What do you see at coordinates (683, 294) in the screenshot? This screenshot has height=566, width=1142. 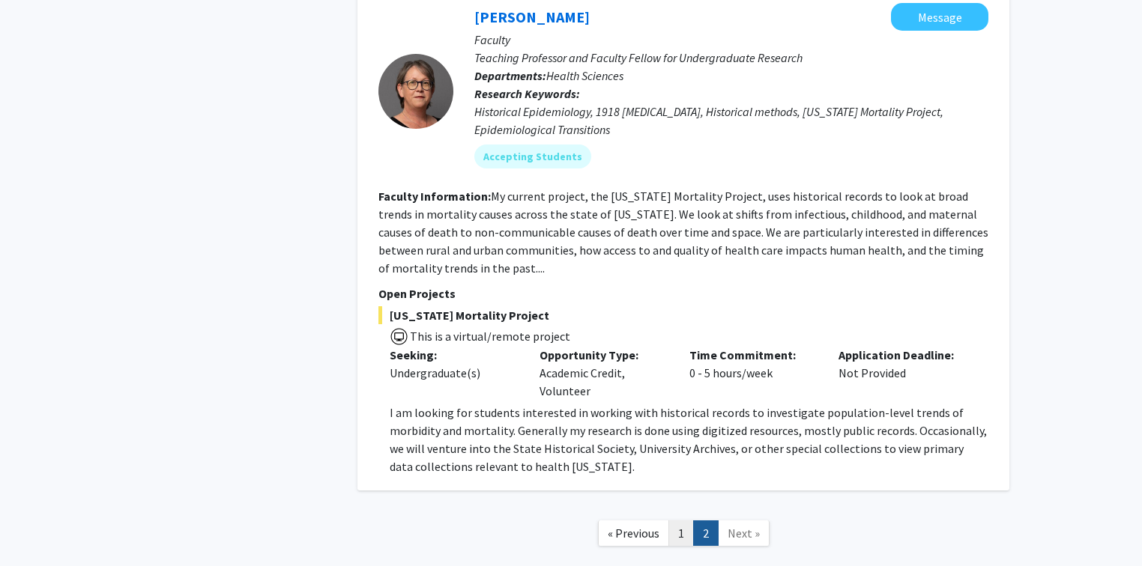 I see `p: Open Projects` at bounding box center [683, 294].